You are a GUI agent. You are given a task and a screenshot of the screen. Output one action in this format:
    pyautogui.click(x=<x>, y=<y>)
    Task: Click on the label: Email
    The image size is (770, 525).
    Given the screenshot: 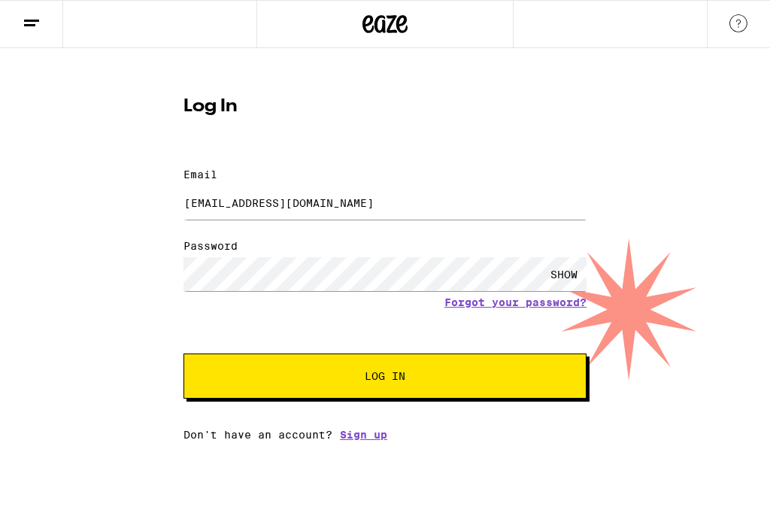 What is the action you would take?
    pyautogui.click(x=200, y=174)
    